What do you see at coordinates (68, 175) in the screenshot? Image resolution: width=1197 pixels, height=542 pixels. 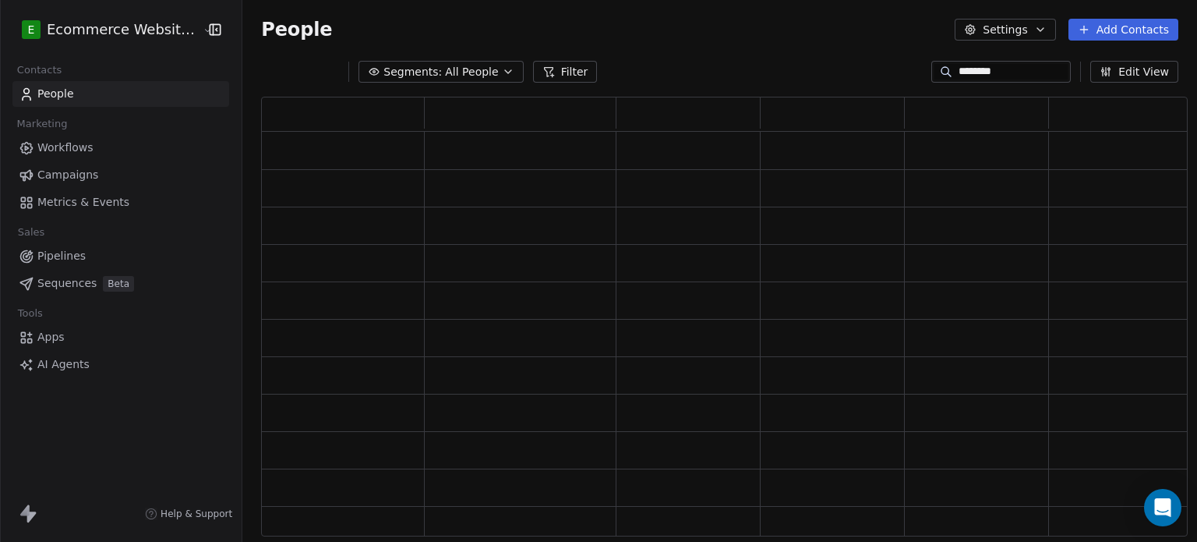 I see `span: Campaigns` at bounding box center [68, 175].